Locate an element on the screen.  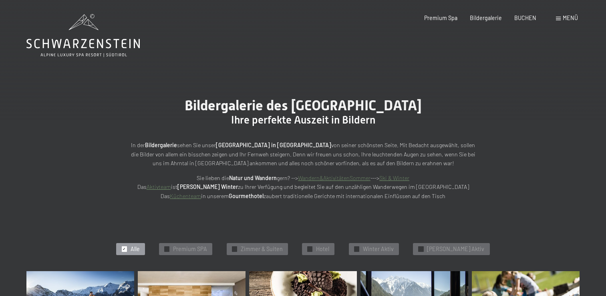
strong: Bildergalerie is located at coordinates (161, 145).